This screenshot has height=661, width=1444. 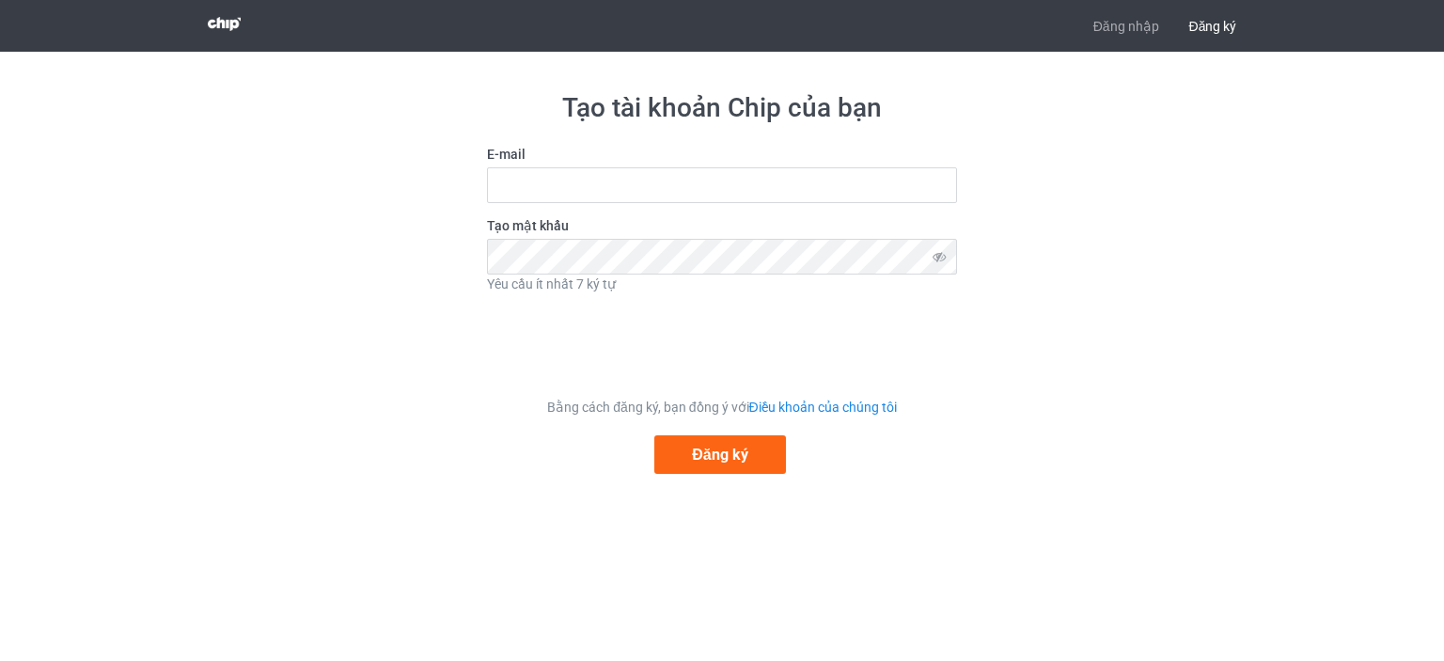 What do you see at coordinates (1127, 26) in the screenshot?
I see `font: Đăng nhập` at bounding box center [1127, 26].